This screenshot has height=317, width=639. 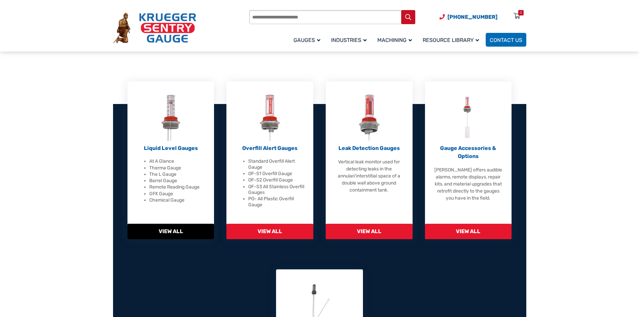 What do you see at coordinates (350, 40) in the screenshot?
I see `a: Industries` at bounding box center [350, 40].